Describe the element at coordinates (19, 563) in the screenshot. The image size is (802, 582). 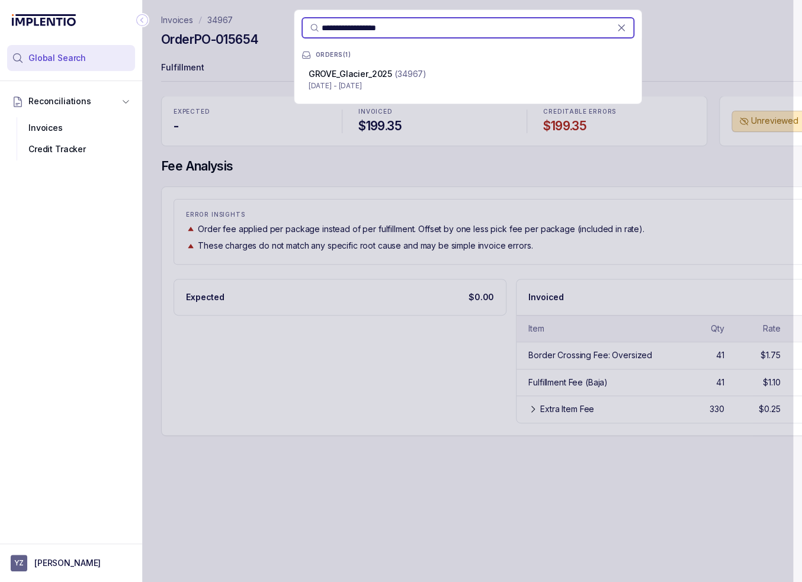
I see `span: User initials` at that location.